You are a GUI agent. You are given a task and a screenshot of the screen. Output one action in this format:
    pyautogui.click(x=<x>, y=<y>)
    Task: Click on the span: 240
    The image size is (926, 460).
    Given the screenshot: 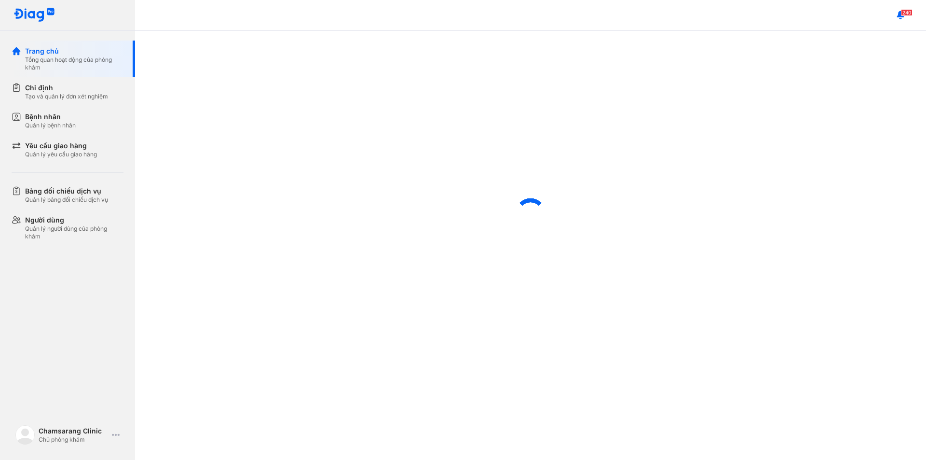 What is the action you would take?
    pyautogui.click(x=907, y=13)
    